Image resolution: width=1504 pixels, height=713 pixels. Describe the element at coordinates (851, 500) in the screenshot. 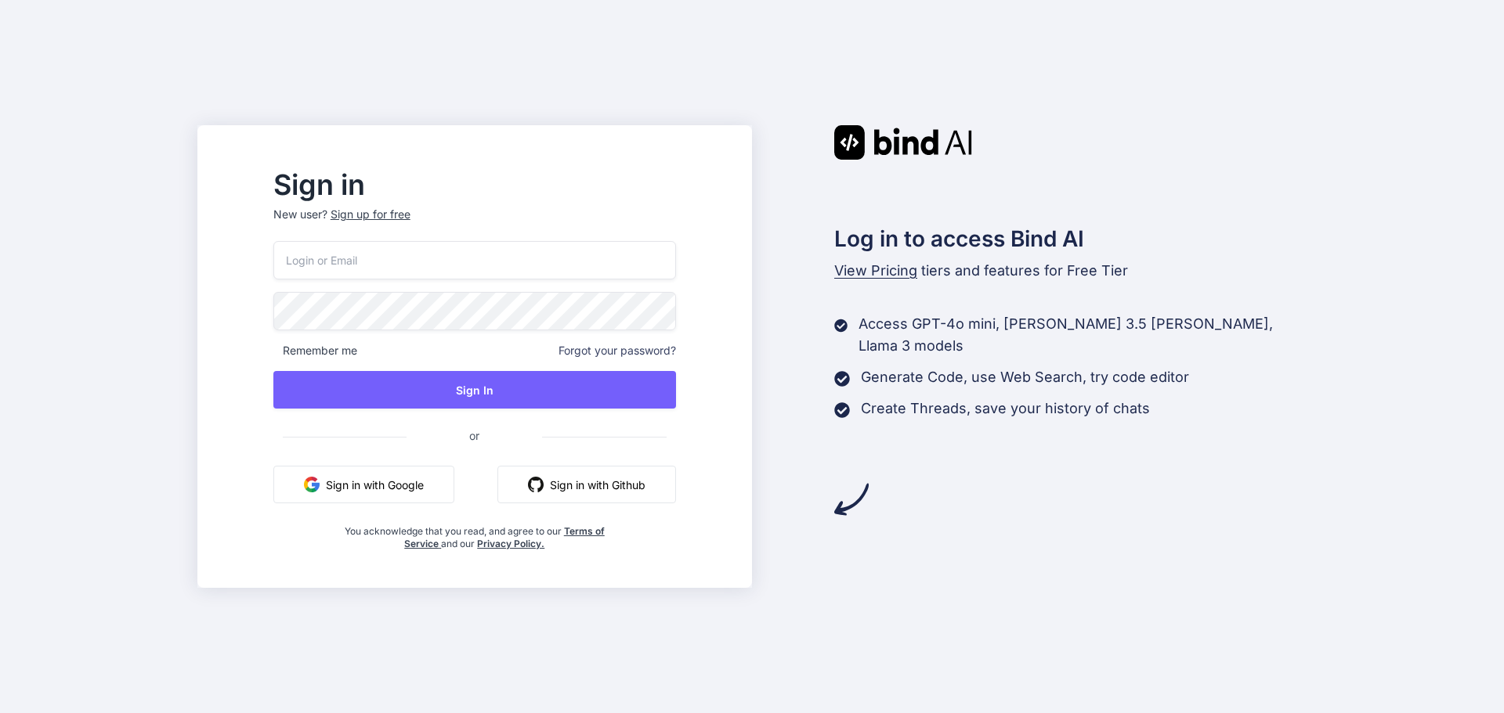

I see `img: arrow` at that location.